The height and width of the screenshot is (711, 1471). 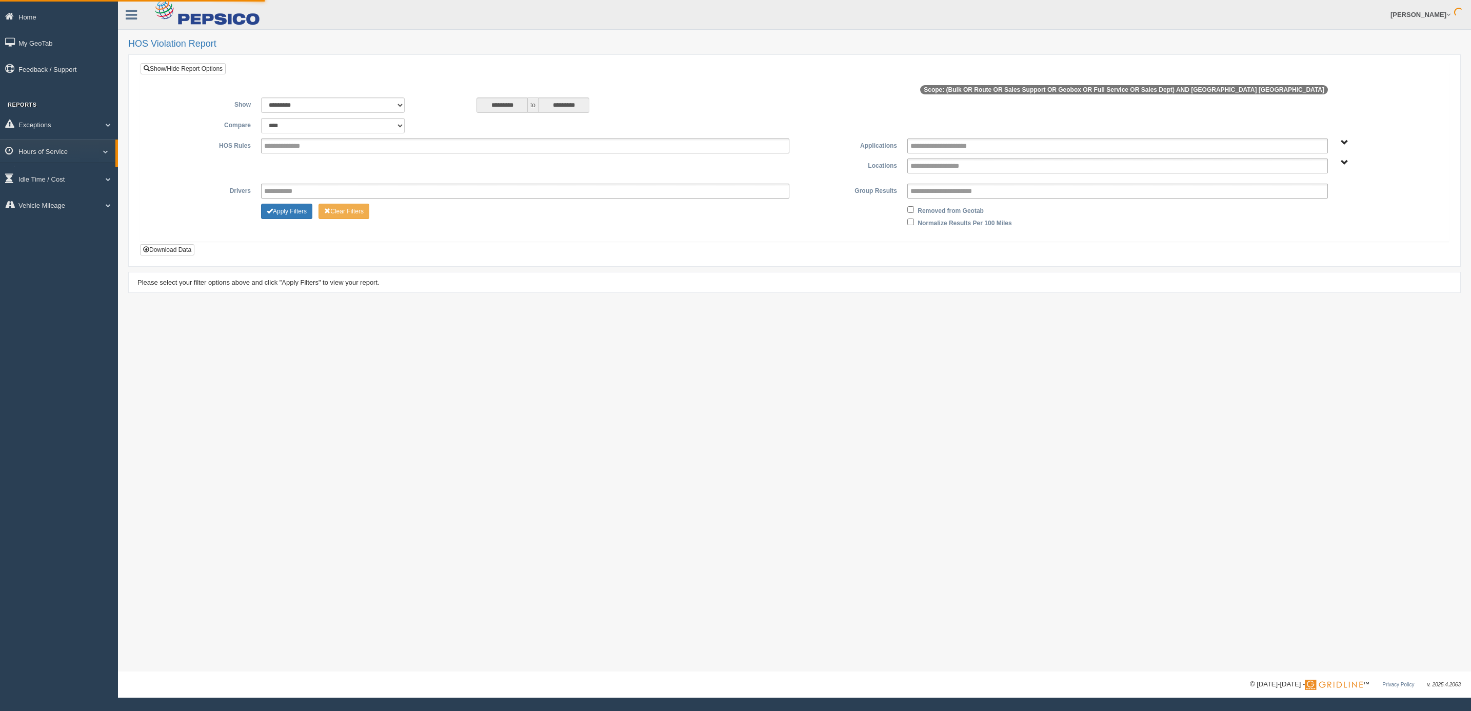 What do you see at coordinates (951, 210) in the screenshot?
I see `label: Removed from Geotab` at bounding box center [951, 210].